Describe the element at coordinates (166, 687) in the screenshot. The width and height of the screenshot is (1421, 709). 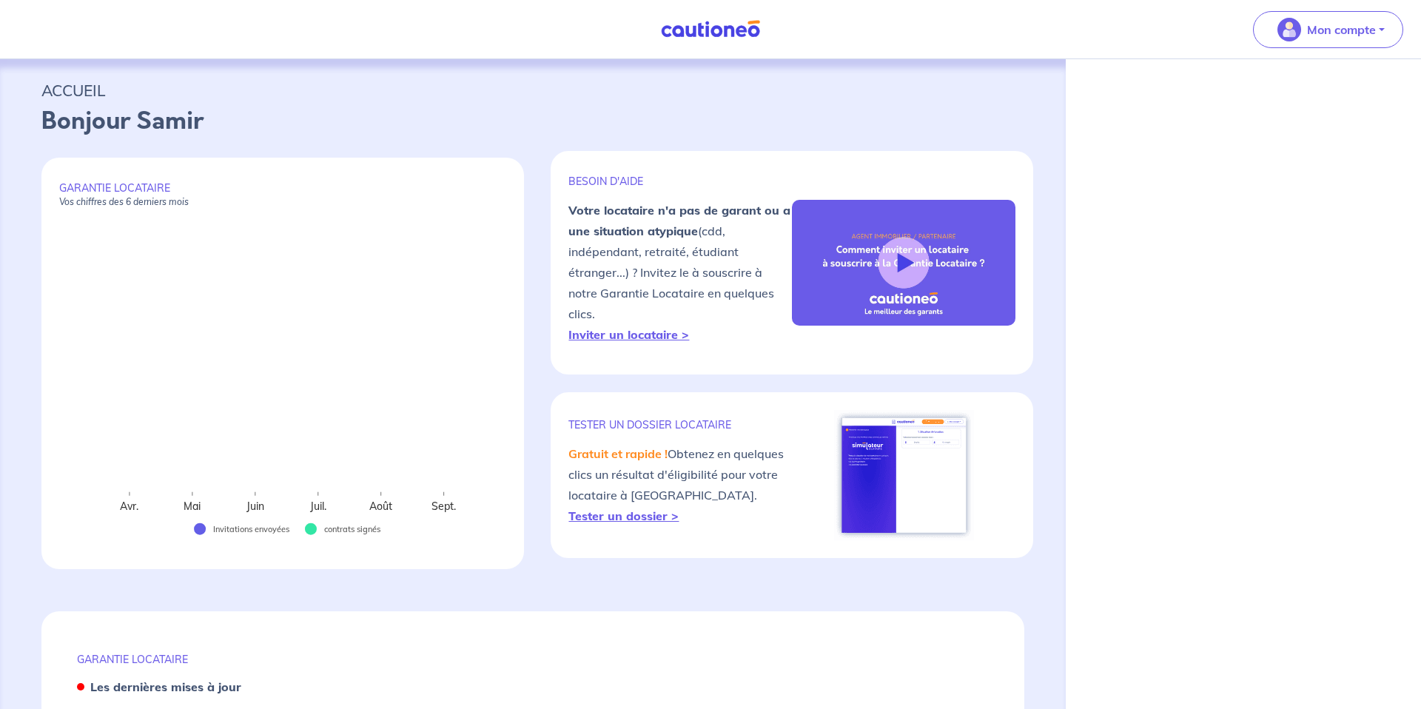
I see `strong: Les dernières mises à jour` at that location.